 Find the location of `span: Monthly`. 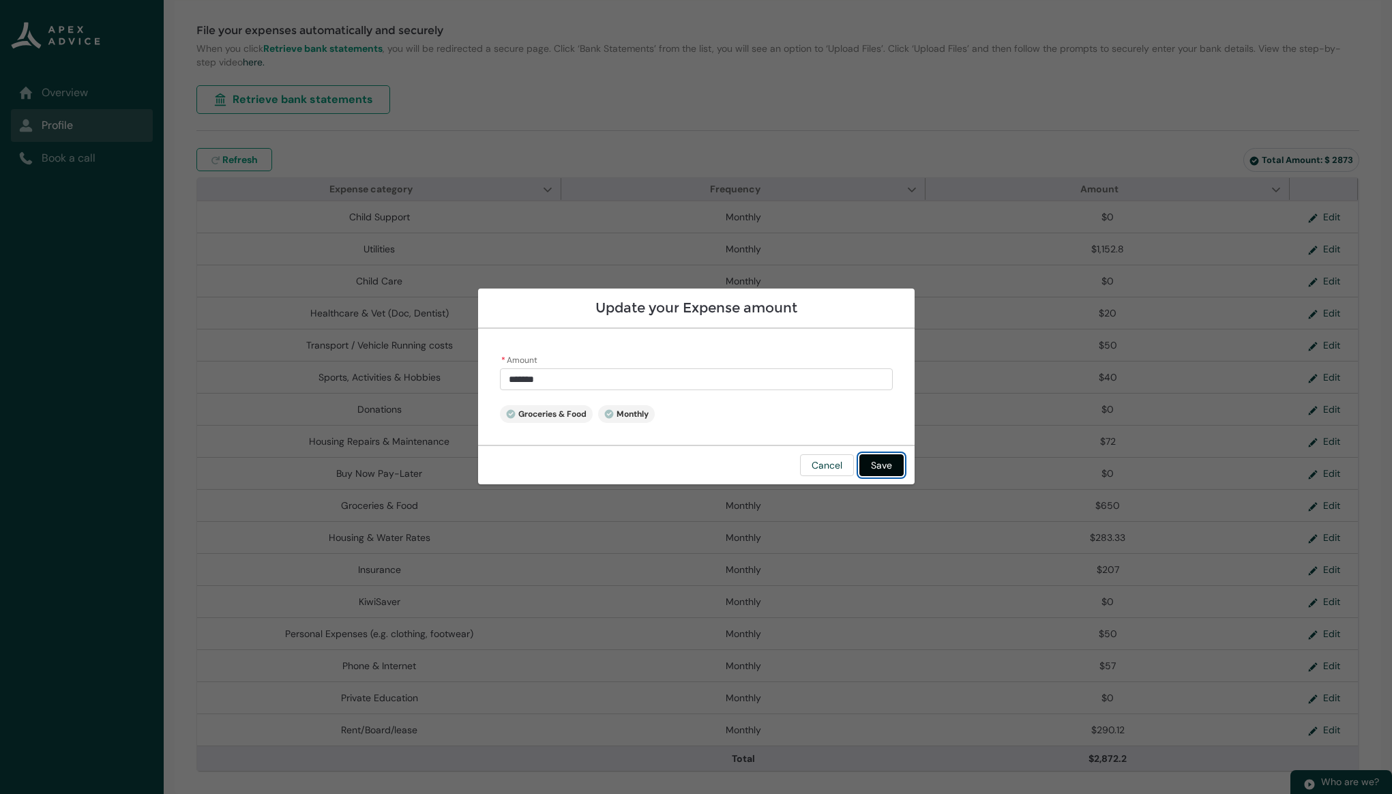

span: Monthly is located at coordinates (626, 414).